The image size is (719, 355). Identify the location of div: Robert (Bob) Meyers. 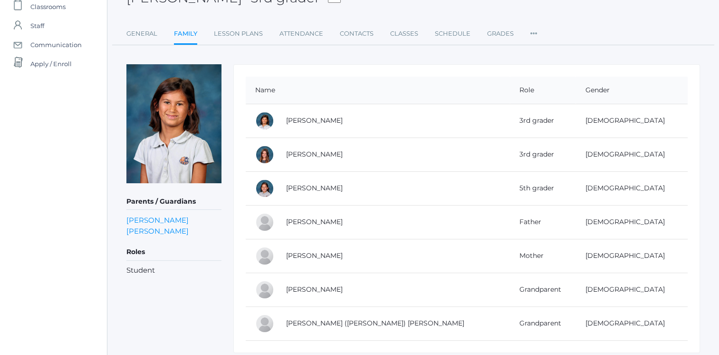
(265, 323).